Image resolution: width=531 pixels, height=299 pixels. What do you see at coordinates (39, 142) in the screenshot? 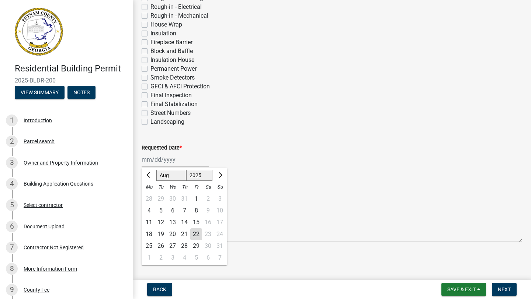
I see `div: Parcel search` at bounding box center [39, 142].